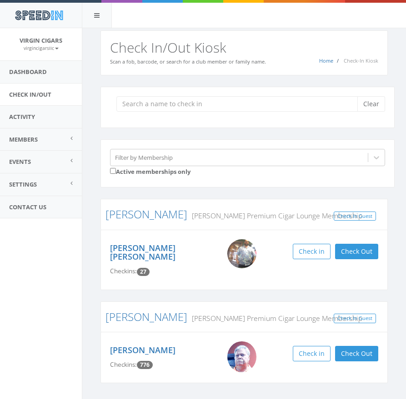 The image size is (406, 399). What do you see at coordinates (240, 104) in the screenshot?
I see `input: Search a name to check in` at bounding box center [240, 104].